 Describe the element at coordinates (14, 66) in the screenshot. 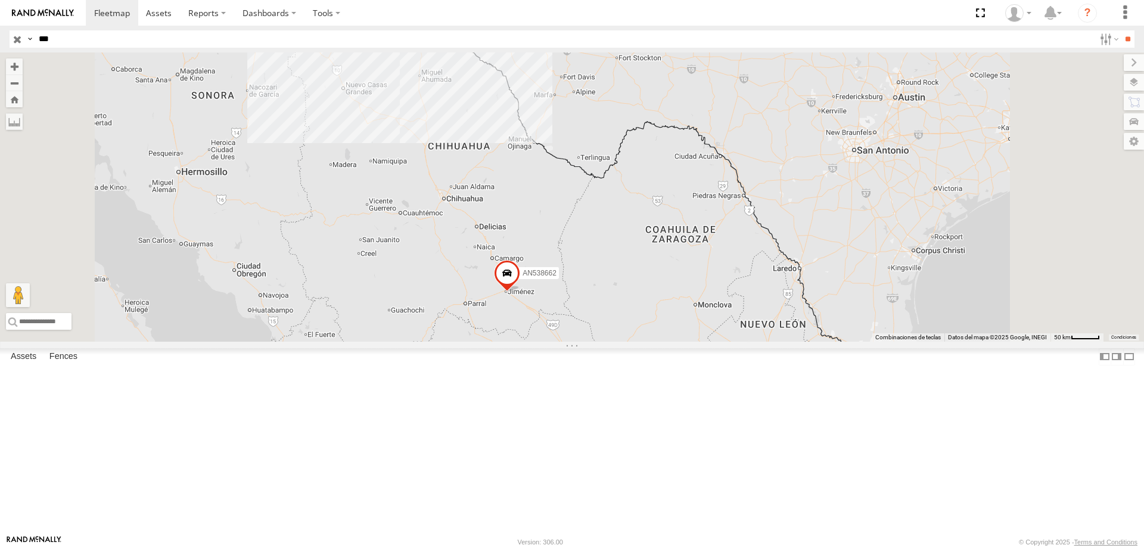

I see `button: Zoom in` at that location.